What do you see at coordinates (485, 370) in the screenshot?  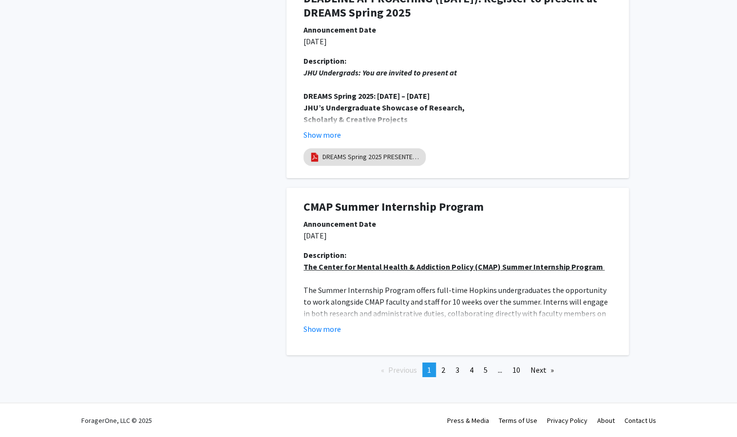 I see `span: 5` at bounding box center [485, 370].